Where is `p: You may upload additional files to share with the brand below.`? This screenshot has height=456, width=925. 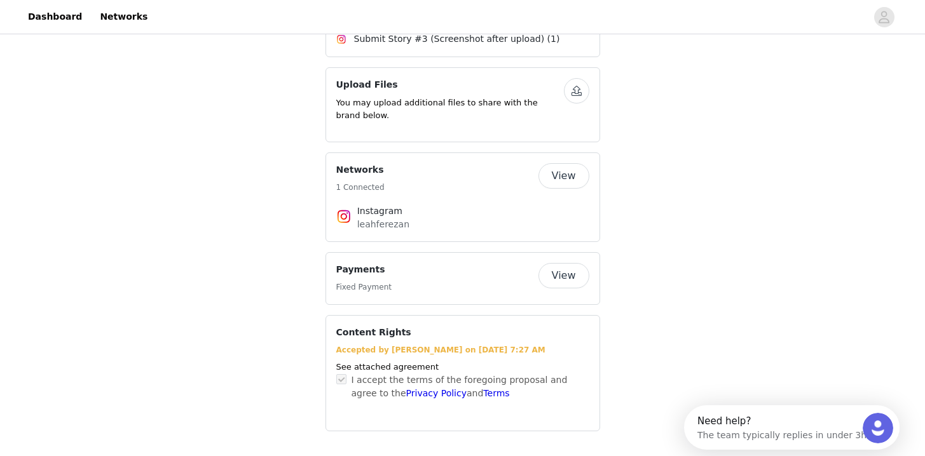
p: You may upload additional files to share with the brand below. is located at coordinates (450, 109).